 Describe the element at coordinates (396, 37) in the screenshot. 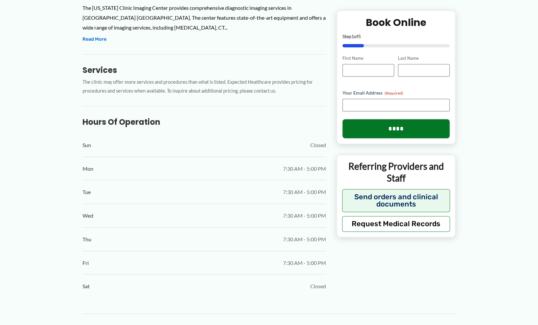

I see `p: Step of` at that location.